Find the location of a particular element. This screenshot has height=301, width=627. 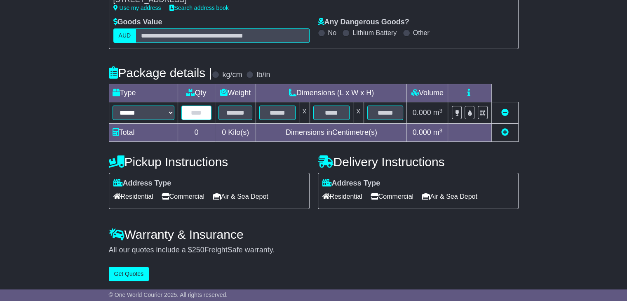

h4: Package details | is located at coordinates (160, 72).